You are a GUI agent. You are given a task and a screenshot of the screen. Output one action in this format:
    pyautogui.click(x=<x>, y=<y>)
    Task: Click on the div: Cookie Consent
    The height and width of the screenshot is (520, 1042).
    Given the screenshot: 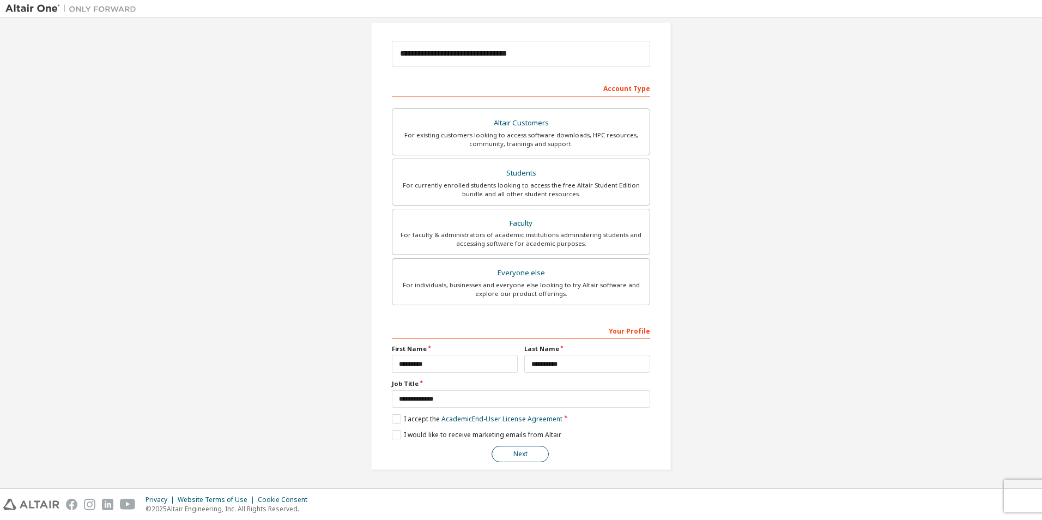 What is the action you would take?
    pyautogui.click(x=286, y=500)
    